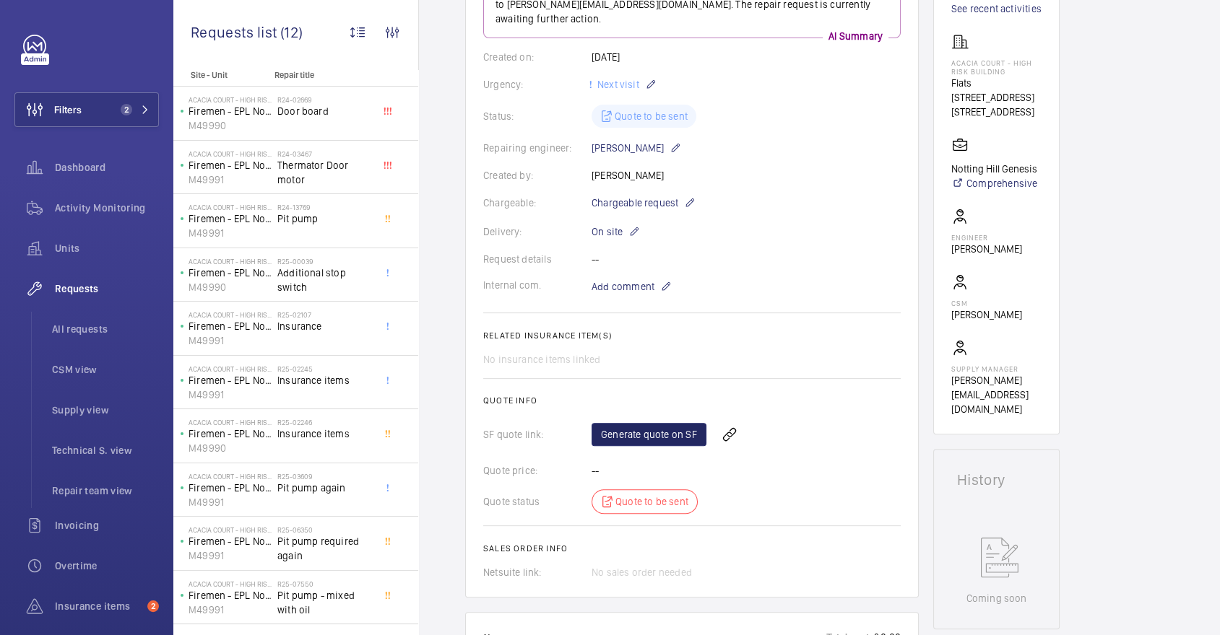  I want to click on h2: R24-03467, so click(325, 154).